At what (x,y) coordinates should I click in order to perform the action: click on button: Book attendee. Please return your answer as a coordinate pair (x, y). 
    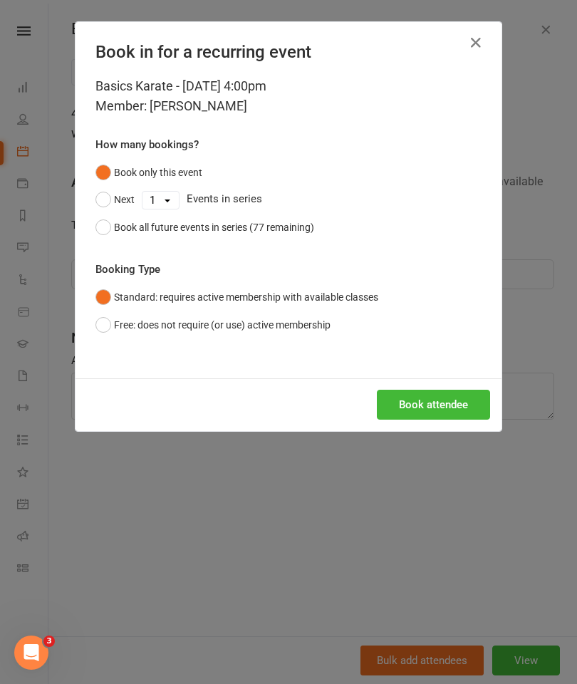
    Looking at the image, I should click on (433, 405).